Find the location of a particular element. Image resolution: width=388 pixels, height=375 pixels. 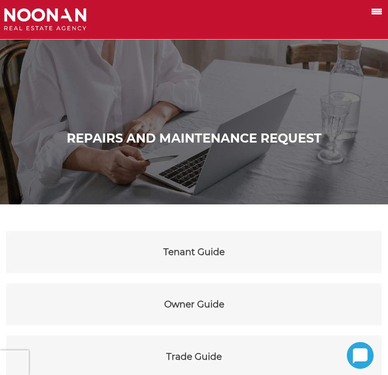

a: Tenant Guide is located at coordinates (194, 252).